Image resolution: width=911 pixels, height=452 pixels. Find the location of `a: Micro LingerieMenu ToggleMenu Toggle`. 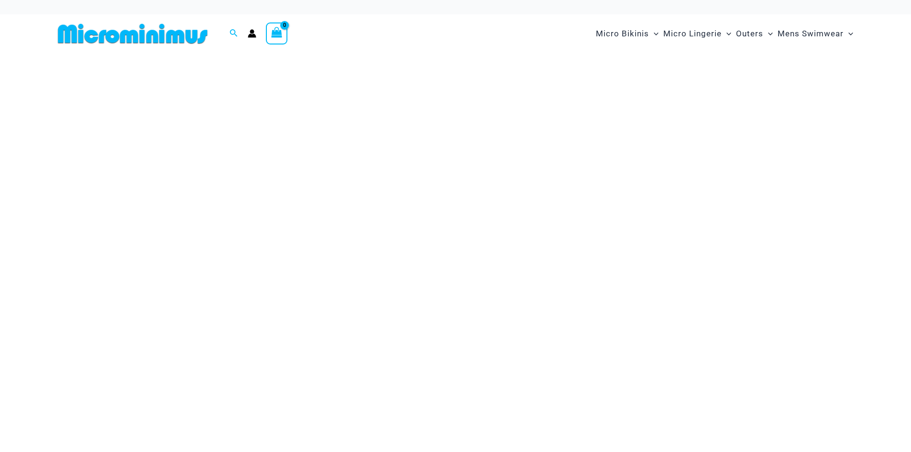

a: Micro LingerieMenu ToggleMenu Toggle is located at coordinates (698, 33).